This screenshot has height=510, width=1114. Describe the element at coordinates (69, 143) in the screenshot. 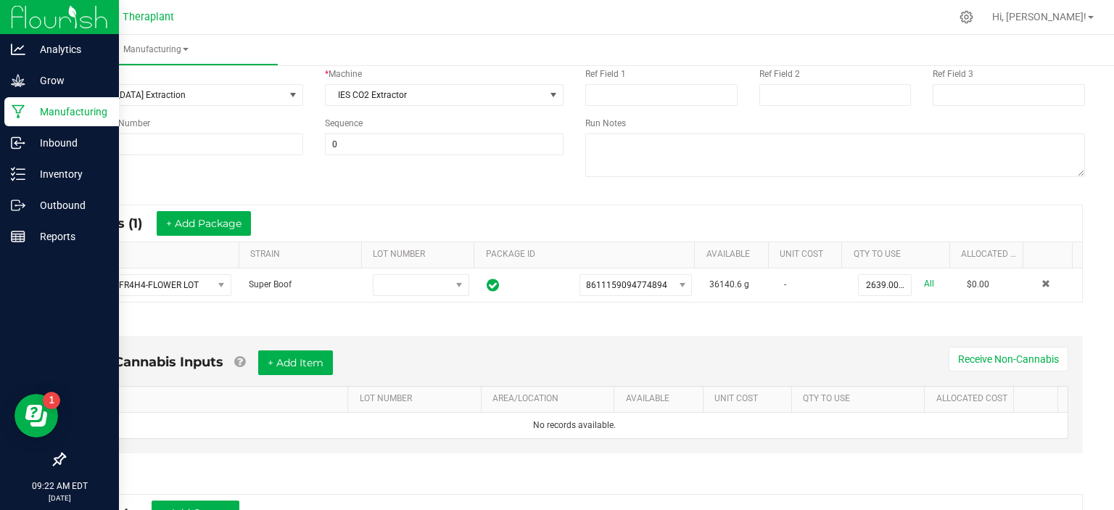

I see `p: Inbound` at that location.